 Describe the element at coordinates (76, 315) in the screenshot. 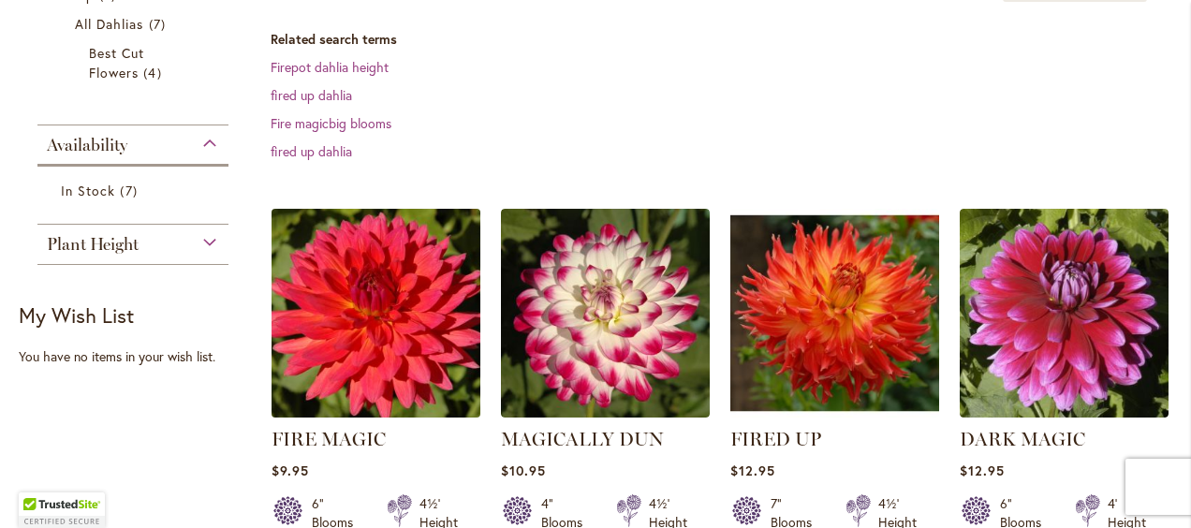

I see `strong: My Wish List` at that location.